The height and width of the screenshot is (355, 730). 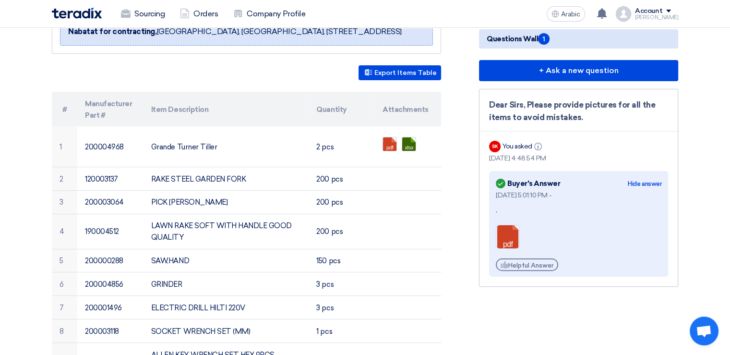 What do you see at coordinates (623, 14) in the screenshot?
I see `img: profile_test.png` at bounding box center [623, 14].